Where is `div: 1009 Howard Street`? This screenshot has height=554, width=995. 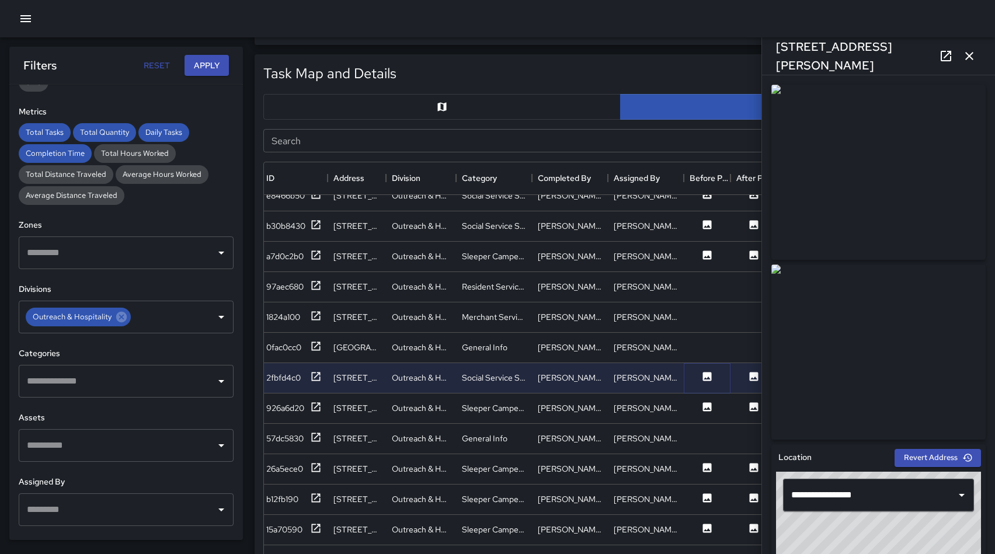
div: 1009 Howard Street is located at coordinates (357, 408).